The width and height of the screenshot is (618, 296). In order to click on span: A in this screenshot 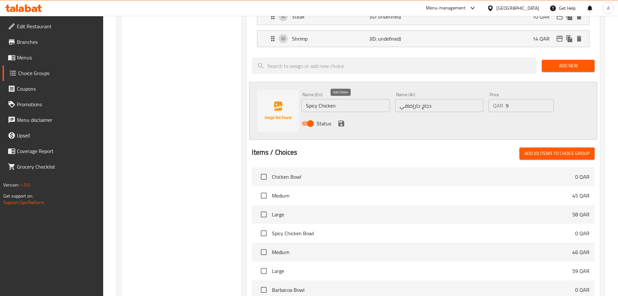, I will do `click(609, 8)`.